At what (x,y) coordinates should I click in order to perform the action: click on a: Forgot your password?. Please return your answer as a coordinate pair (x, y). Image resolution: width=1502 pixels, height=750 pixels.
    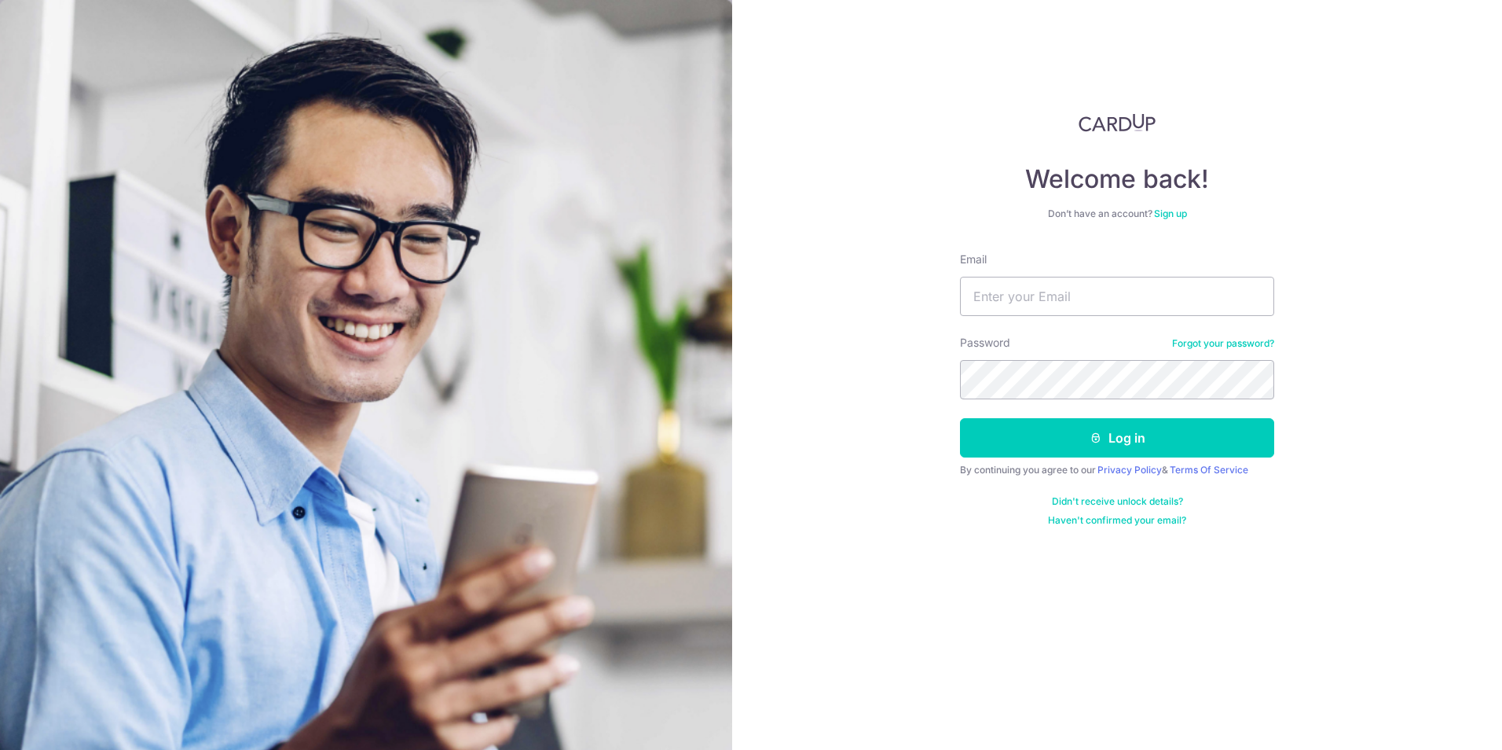
    Looking at the image, I should click on (1223, 343).